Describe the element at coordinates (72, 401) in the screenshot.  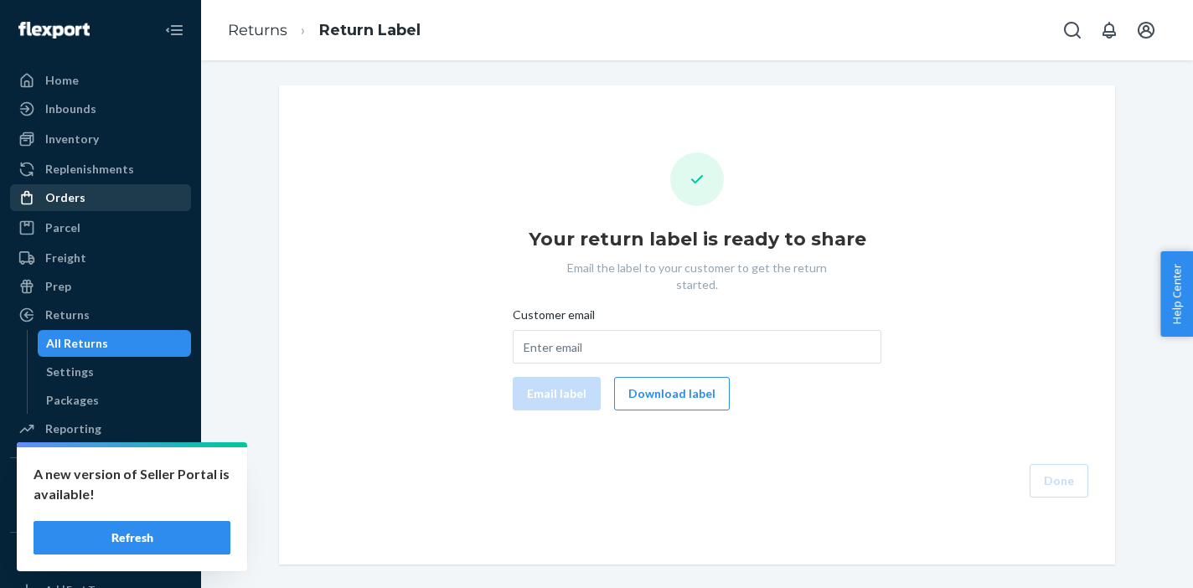
I see `div: Packages` at that location.